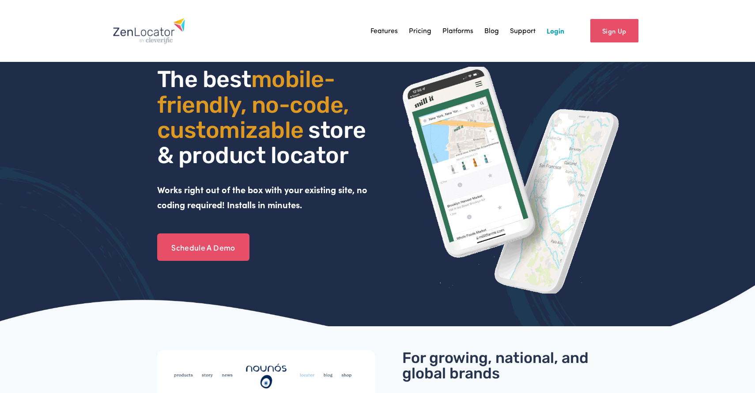  Describe the element at coordinates (384, 31) in the screenshot. I see `a: Features` at that location.